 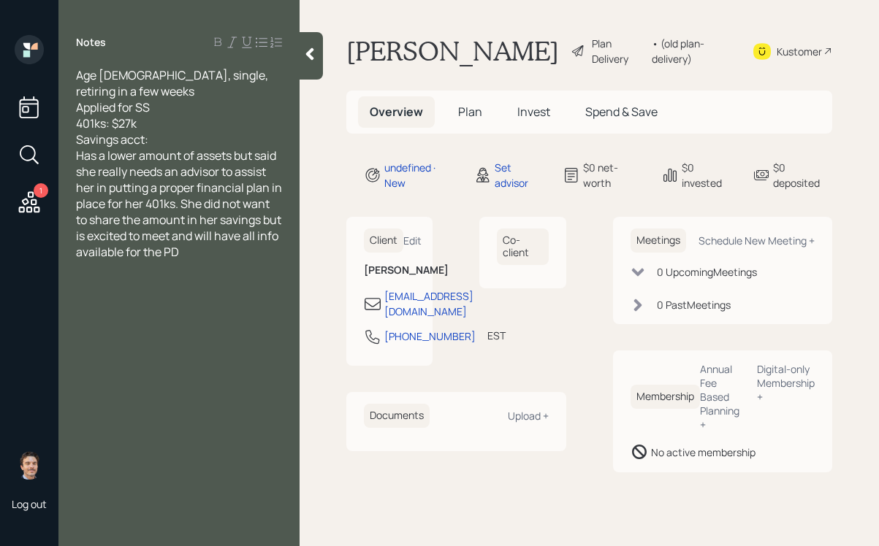 I want to click on div: 1, so click(x=41, y=191).